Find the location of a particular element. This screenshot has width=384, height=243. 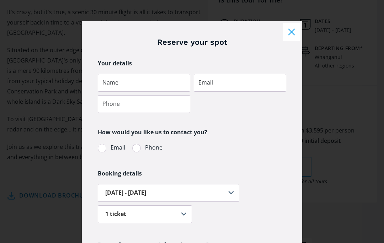

select: Number of tickets is located at coordinates (145, 214).